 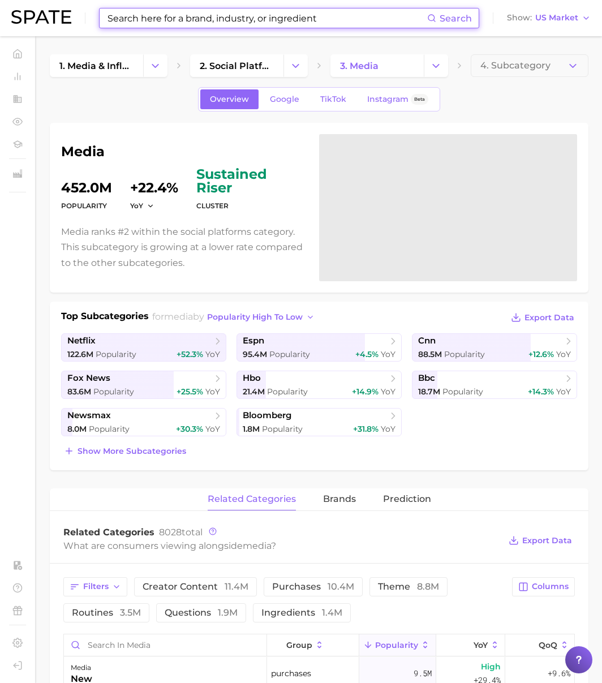 I want to click on span: 95.4m, so click(x=255, y=354).